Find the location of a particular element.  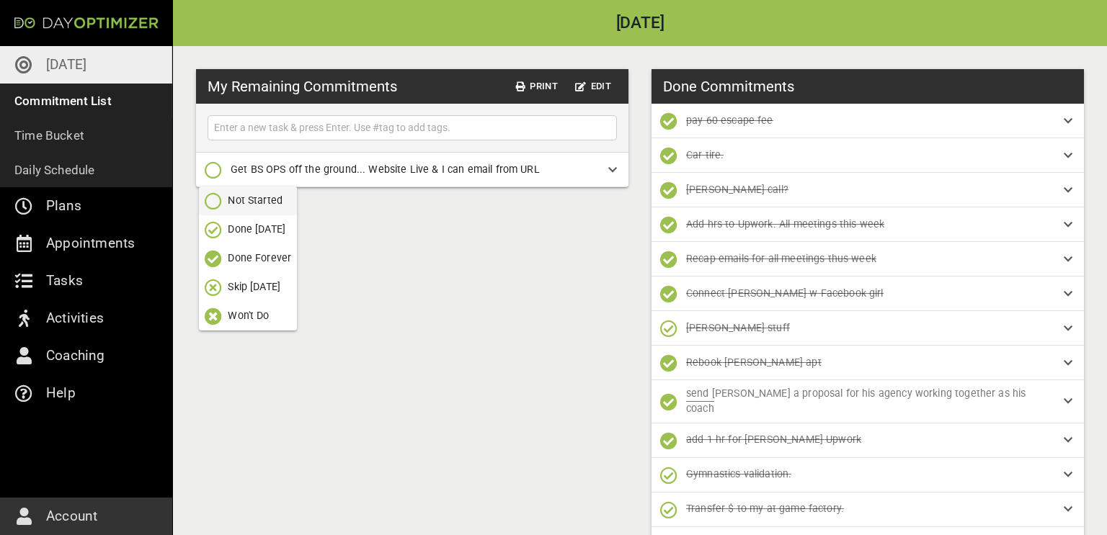

button: Done Forever is located at coordinates (248, 259).